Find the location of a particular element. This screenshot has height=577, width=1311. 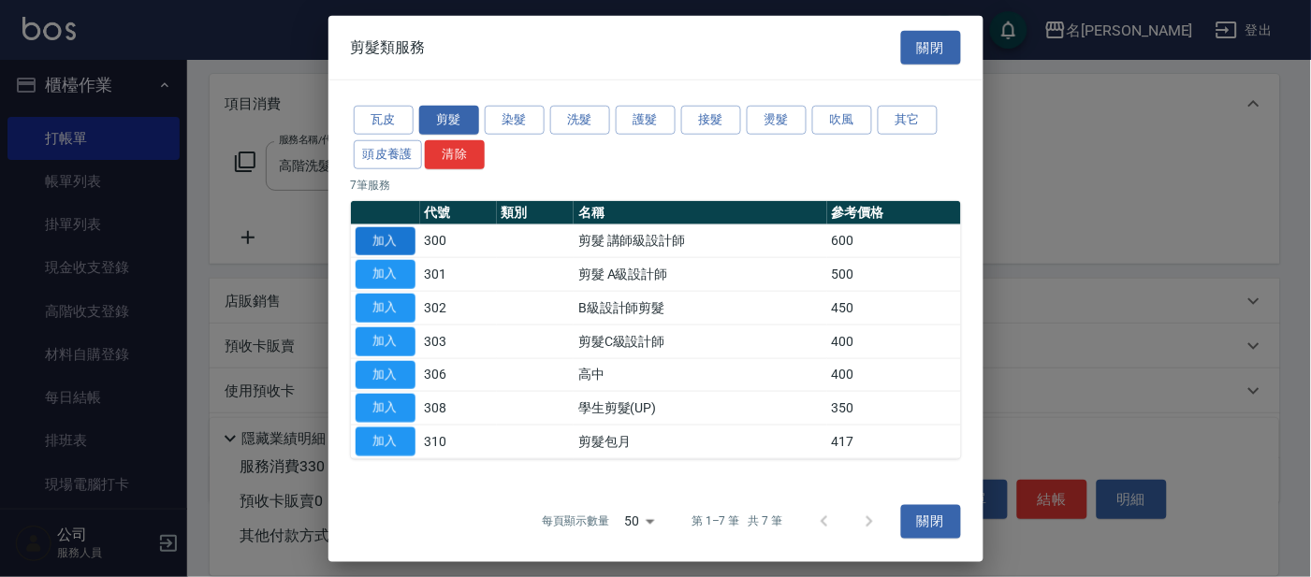

td: 剪髮C級設計師 is located at coordinates (700, 341).